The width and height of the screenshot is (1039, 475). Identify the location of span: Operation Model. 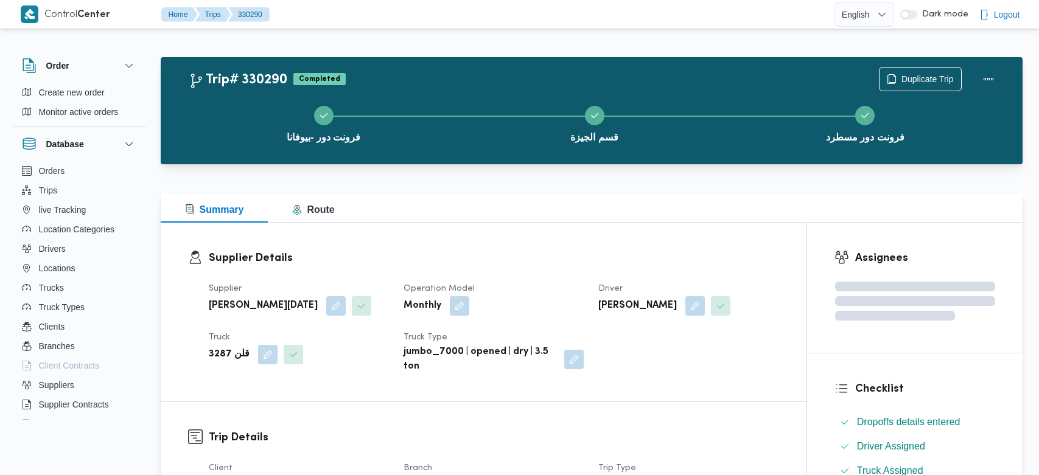
(439, 289).